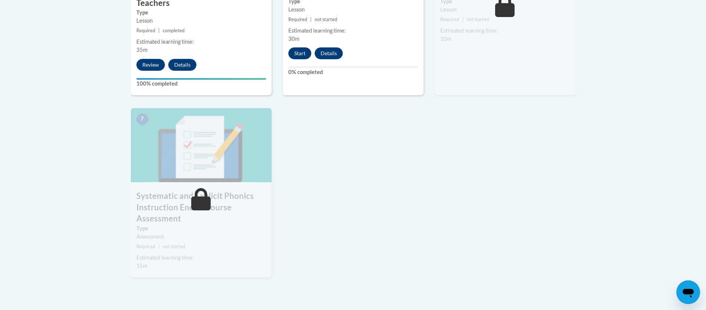 The height and width of the screenshot is (310, 706). I want to click on span: 15m, so click(142, 266).